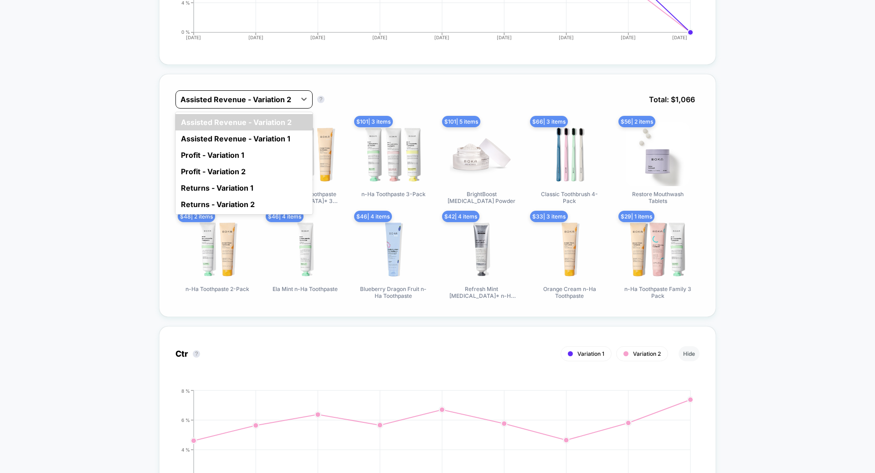  Describe the element at coordinates (570, 154) in the screenshot. I see `img: Classic Toothbrush 4-Pack` at that location.